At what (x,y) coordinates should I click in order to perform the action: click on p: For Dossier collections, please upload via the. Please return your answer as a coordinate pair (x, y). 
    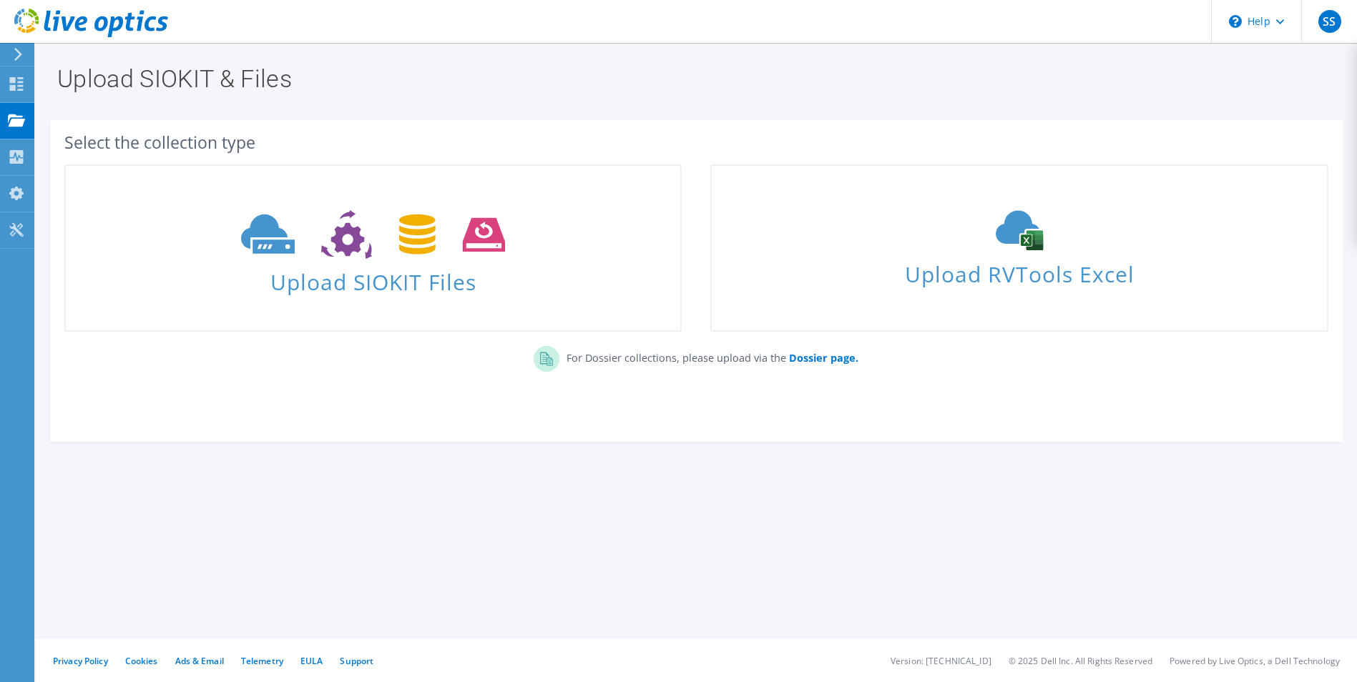
    Looking at the image, I should click on (709, 356).